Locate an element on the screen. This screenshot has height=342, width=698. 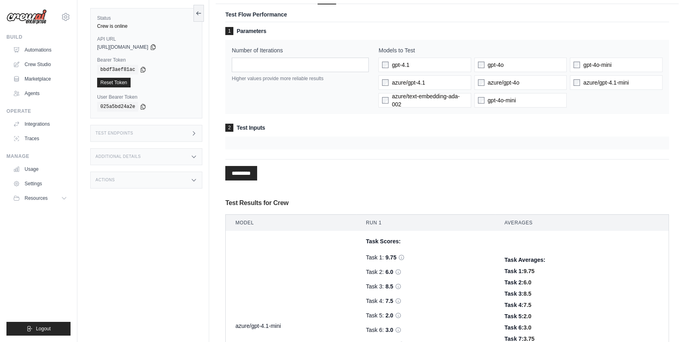
input: gpt-4o is located at coordinates (481, 65).